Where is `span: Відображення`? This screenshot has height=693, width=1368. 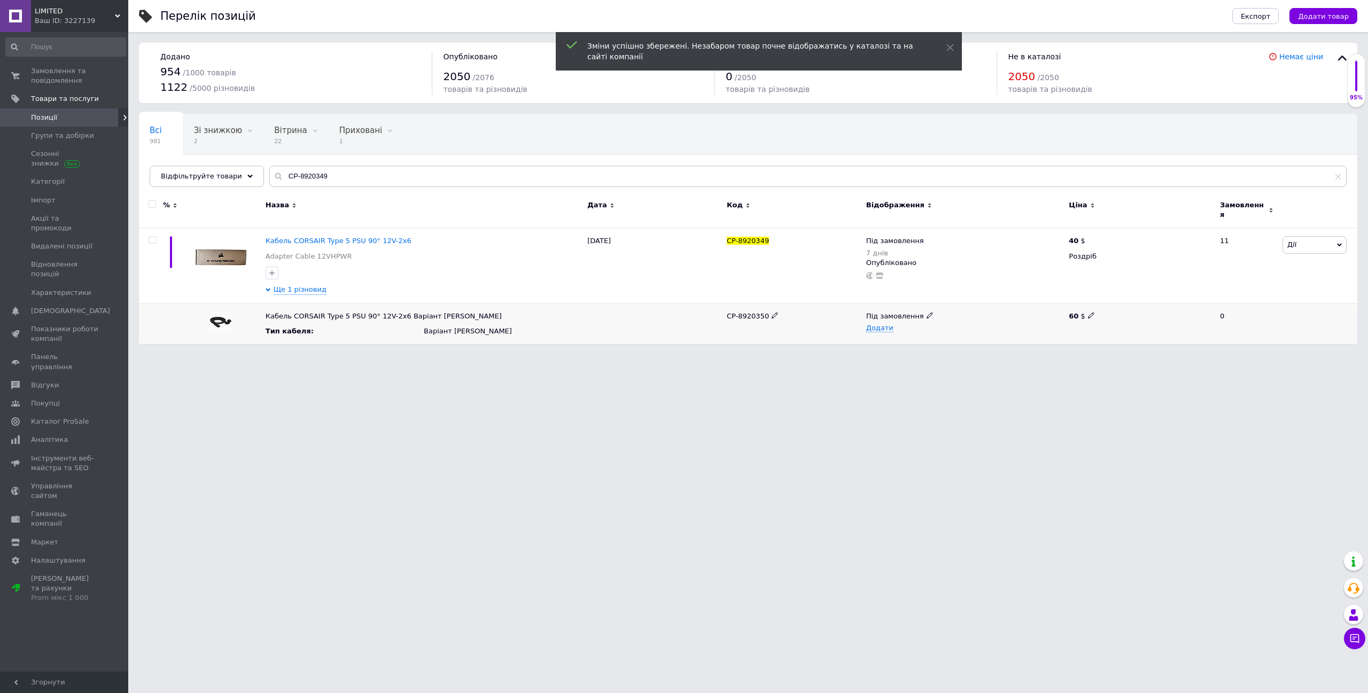
span: Відображення is located at coordinates (895, 205).